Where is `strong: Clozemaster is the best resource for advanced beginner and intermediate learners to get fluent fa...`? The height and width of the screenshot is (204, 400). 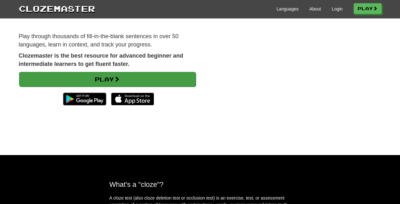 strong: Clozemaster is the best resource for advanced beginner and intermediate learners to get fluent fa... is located at coordinates (101, 60).